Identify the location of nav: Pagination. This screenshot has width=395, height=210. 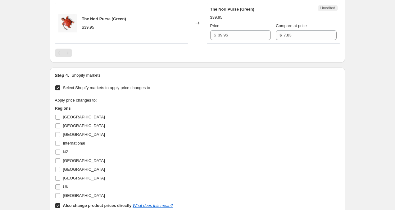
(63, 53).